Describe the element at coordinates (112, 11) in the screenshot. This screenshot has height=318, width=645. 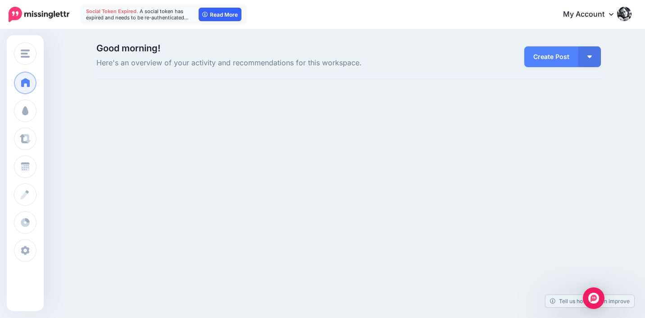
I see `span: Social Token Expired.` at that location.